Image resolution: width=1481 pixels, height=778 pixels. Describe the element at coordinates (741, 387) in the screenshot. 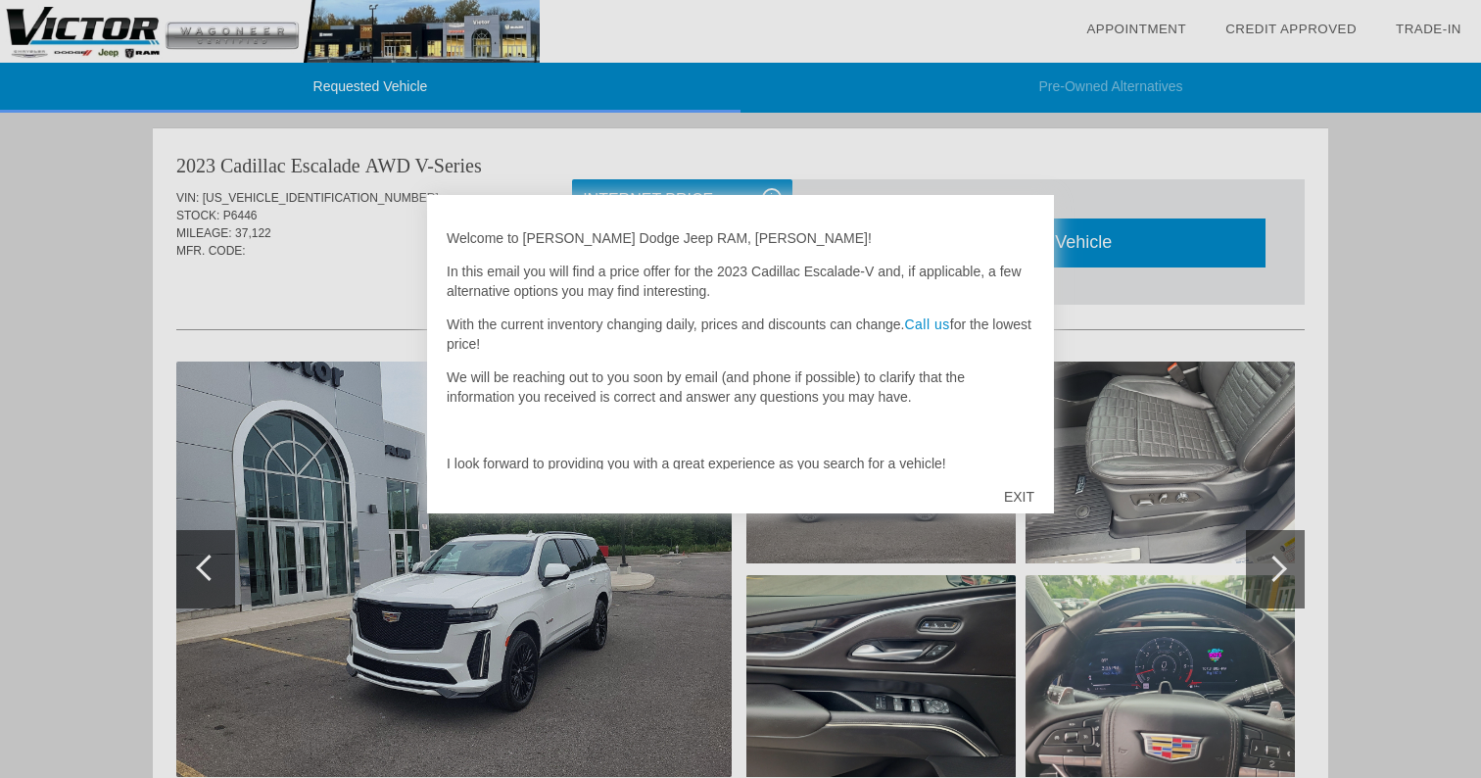

I see `p: We will be reaching out to you soon by email (and phone if possible) to clarify that the informat...` at that location.